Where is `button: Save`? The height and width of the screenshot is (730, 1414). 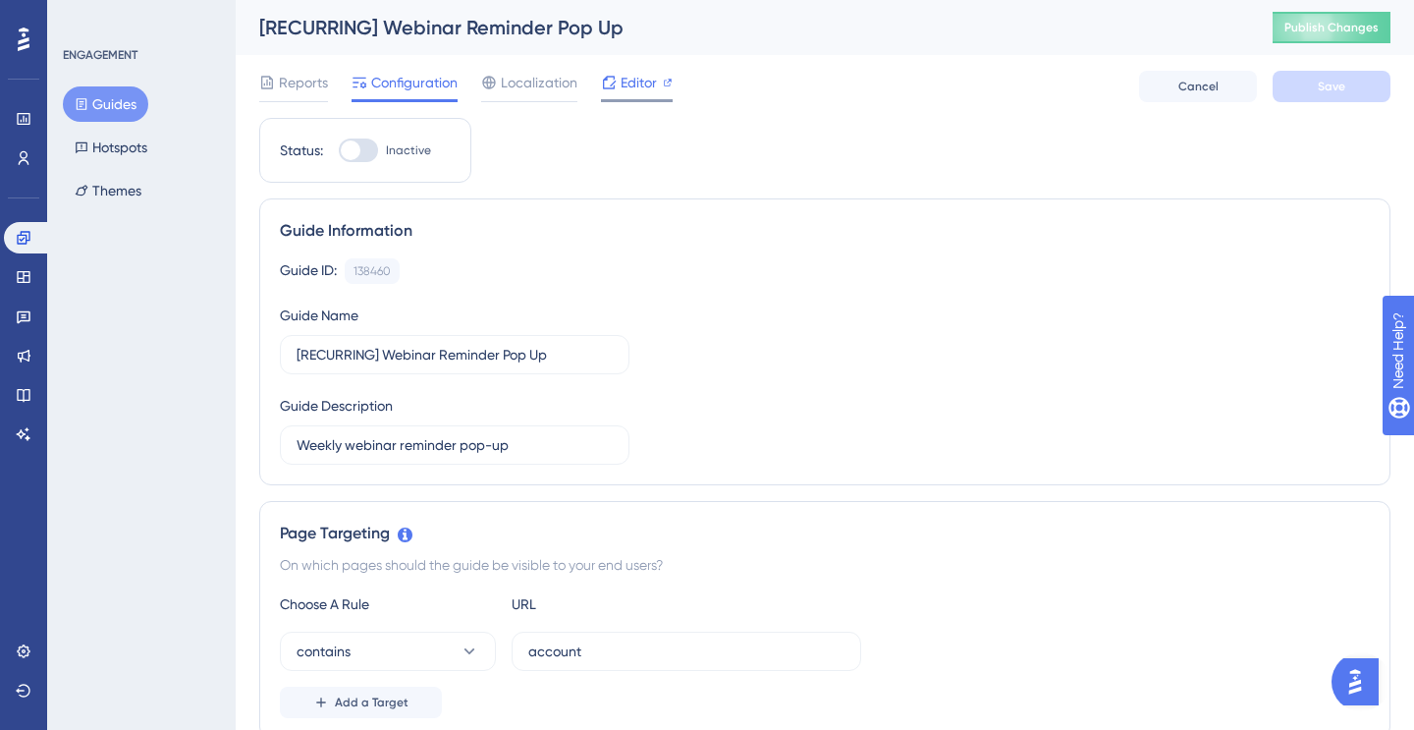 button: Save is located at coordinates (1332, 86).